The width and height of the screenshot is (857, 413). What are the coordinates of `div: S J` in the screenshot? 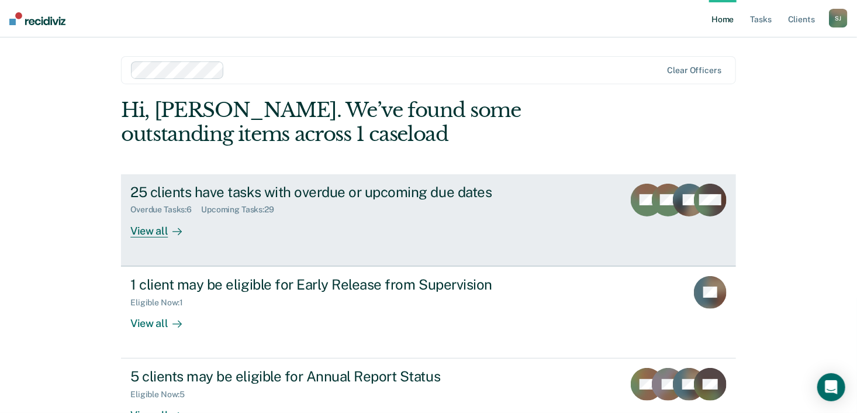 It's located at (839, 18).